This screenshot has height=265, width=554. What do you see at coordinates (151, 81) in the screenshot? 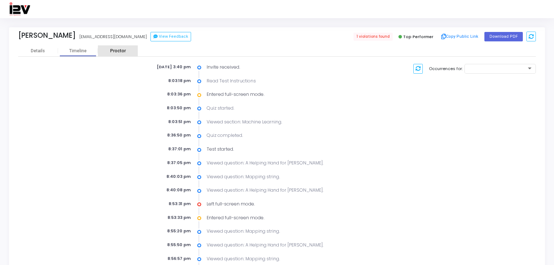
I see `div: 8:03:18 pm` at bounding box center [151, 81].